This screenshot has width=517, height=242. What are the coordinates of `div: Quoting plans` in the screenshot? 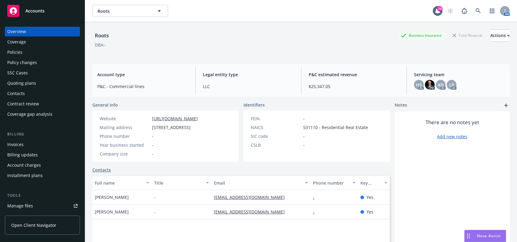 It's located at (22, 83).